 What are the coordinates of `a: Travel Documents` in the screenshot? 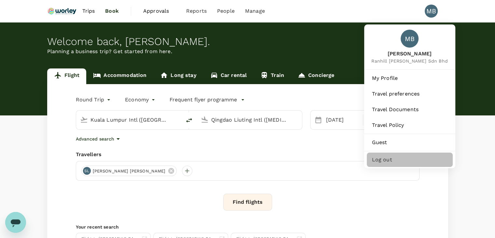 It's located at (410, 109).